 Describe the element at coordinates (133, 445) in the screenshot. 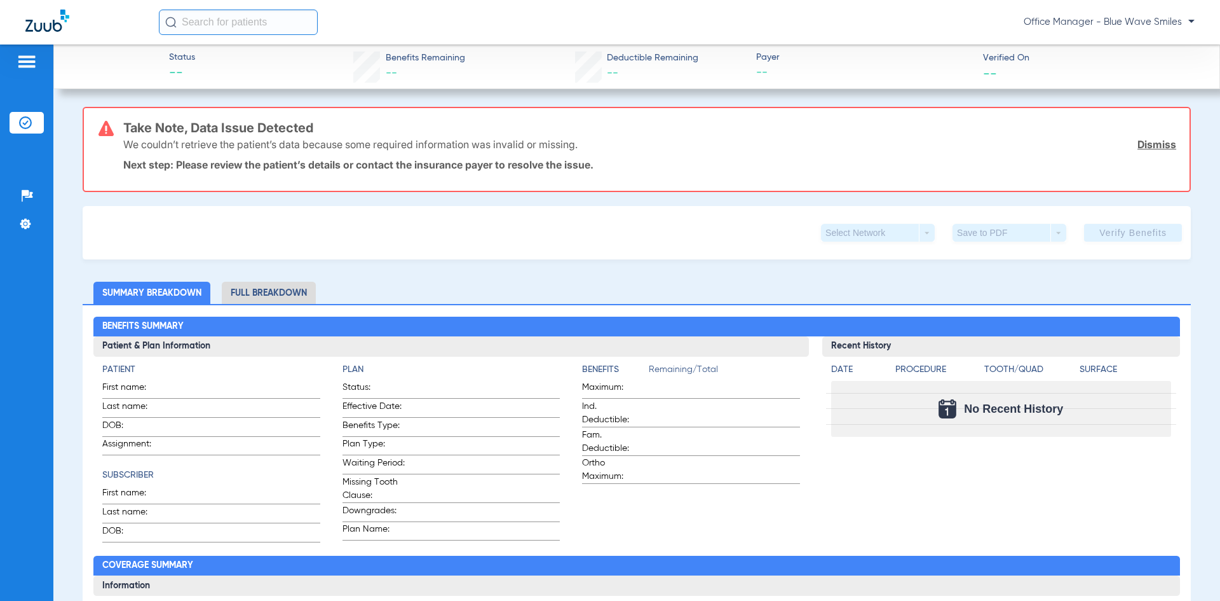

I see `span: Assignment:` at that location.